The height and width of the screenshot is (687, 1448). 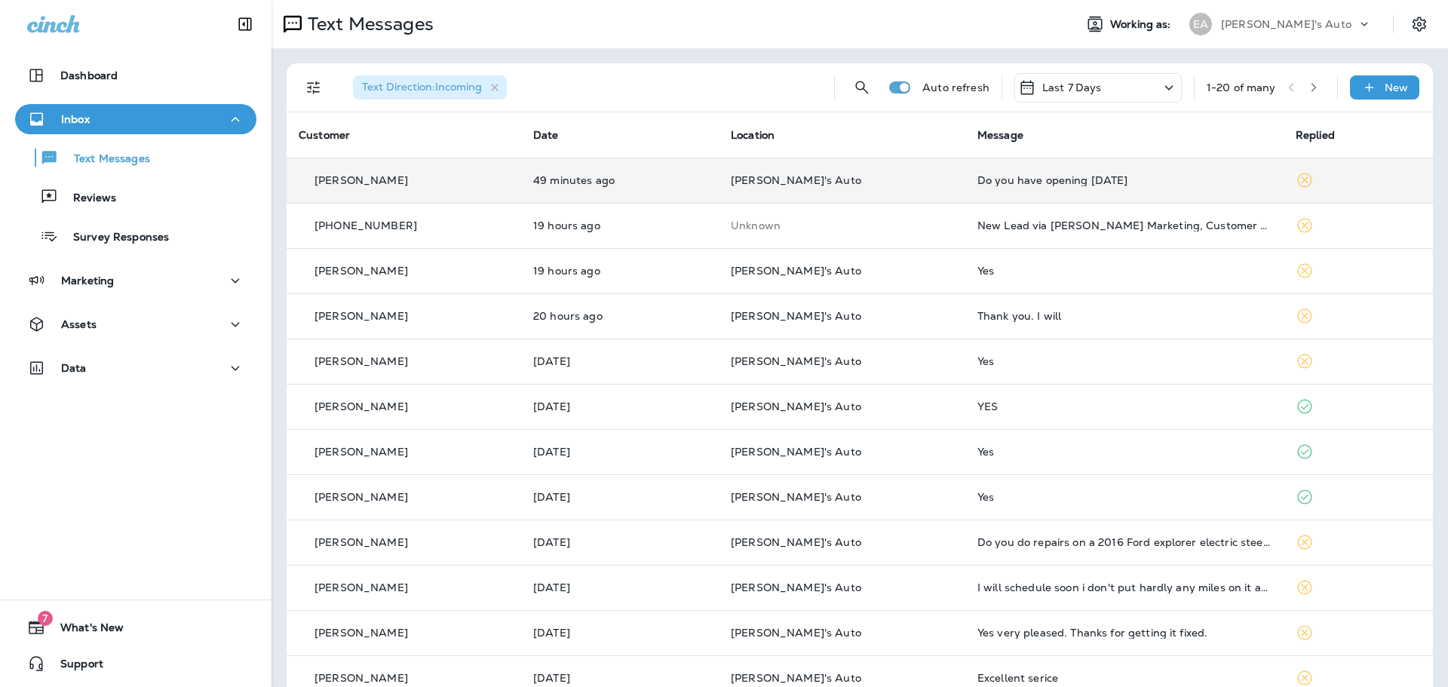 What do you see at coordinates (74, 667) in the screenshot?
I see `span: Support` at bounding box center [74, 667].